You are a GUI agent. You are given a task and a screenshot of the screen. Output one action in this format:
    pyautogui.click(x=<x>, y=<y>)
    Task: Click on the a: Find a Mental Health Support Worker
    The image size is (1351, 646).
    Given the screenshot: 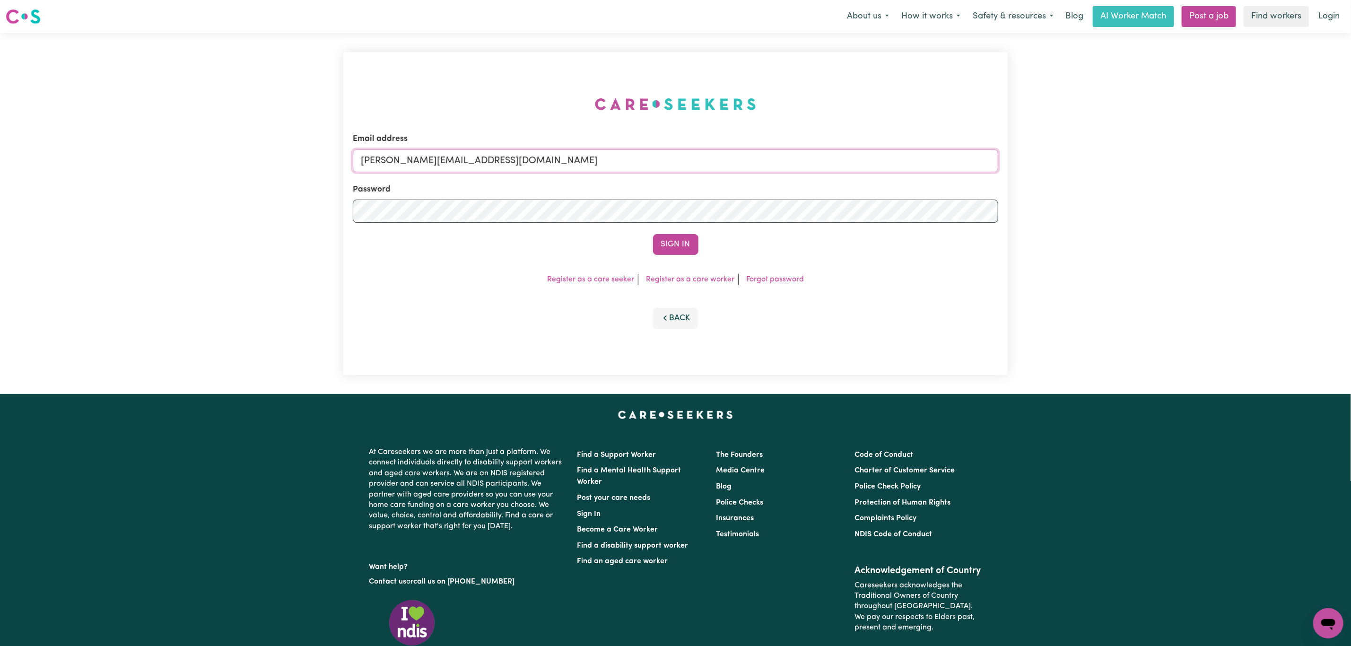 What is the action you would take?
    pyautogui.click(x=630, y=476)
    